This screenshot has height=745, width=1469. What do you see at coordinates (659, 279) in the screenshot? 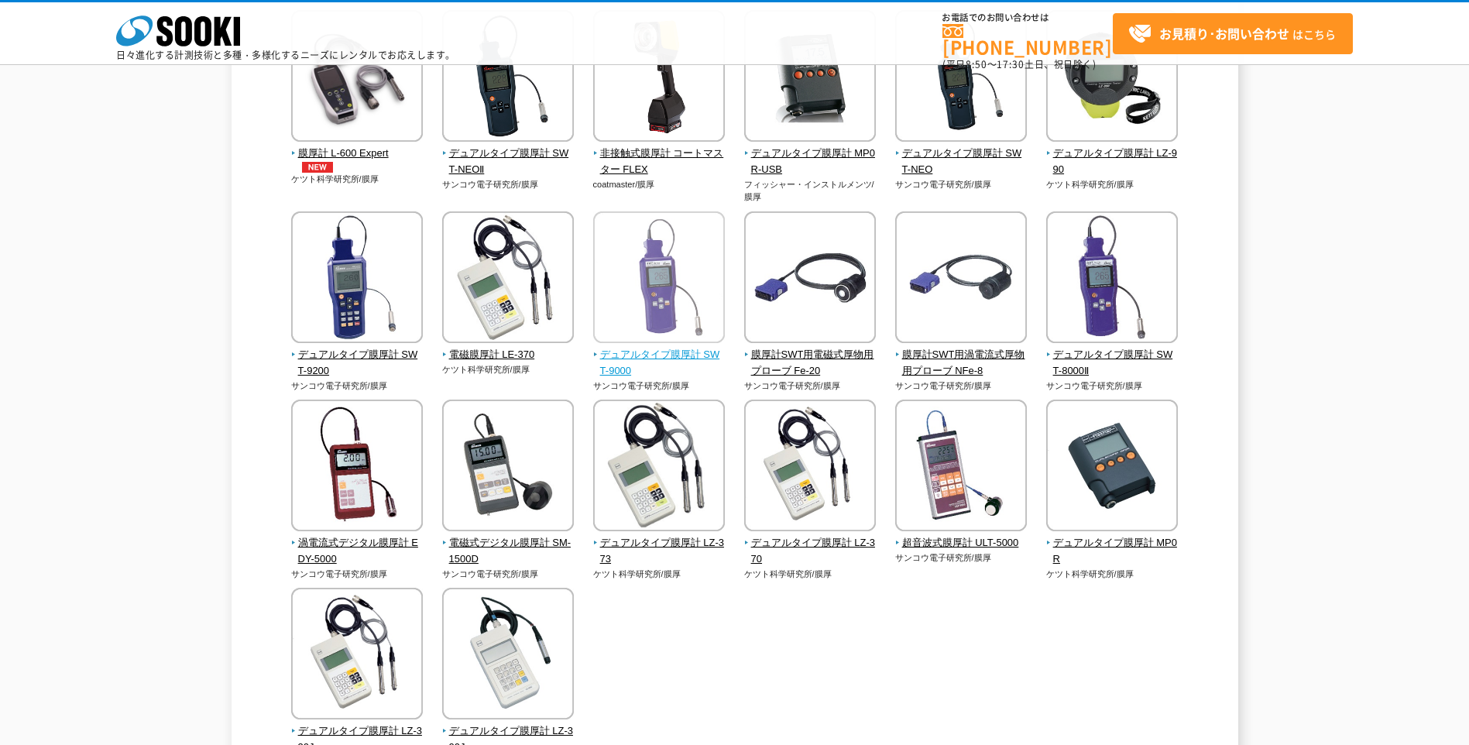
I see `img: デュアルタイプ膜厚計 SWT-9000` at bounding box center [659, 279].